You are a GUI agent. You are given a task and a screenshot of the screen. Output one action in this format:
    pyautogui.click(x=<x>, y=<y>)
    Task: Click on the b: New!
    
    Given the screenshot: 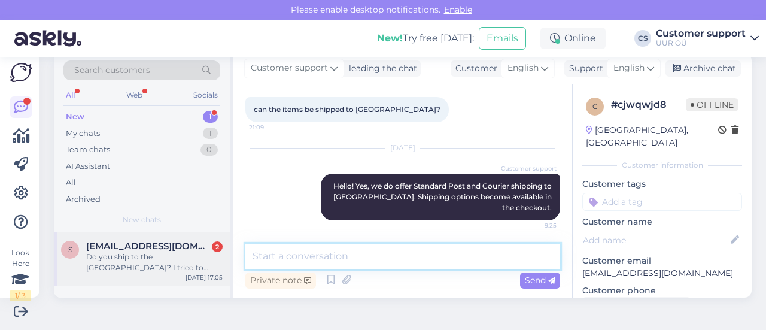 What is the action you would take?
    pyautogui.click(x=390, y=38)
    